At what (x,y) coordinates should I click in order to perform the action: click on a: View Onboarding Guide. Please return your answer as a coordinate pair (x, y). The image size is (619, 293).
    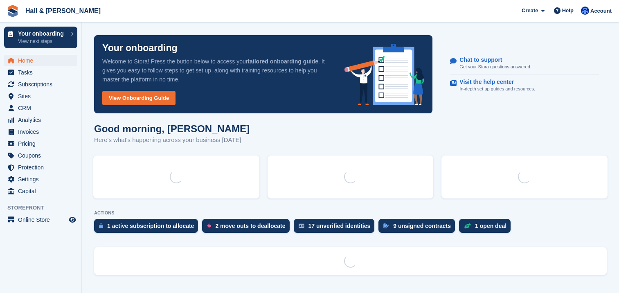
    Looking at the image, I should click on (139, 98).